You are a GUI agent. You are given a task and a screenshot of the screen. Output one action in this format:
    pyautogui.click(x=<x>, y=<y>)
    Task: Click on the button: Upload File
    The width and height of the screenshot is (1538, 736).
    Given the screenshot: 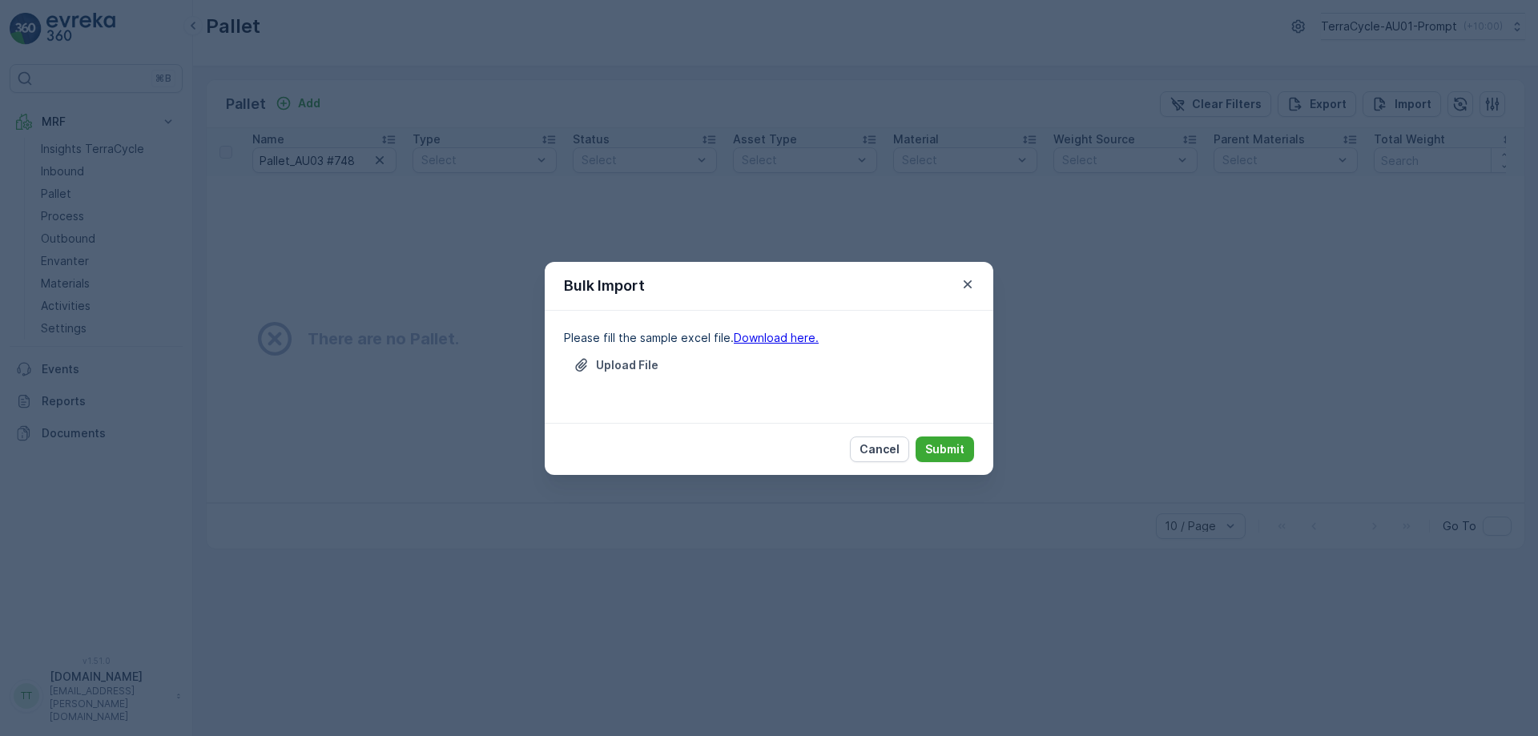 What is the action you would take?
    pyautogui.click(x=616, y=365)
    